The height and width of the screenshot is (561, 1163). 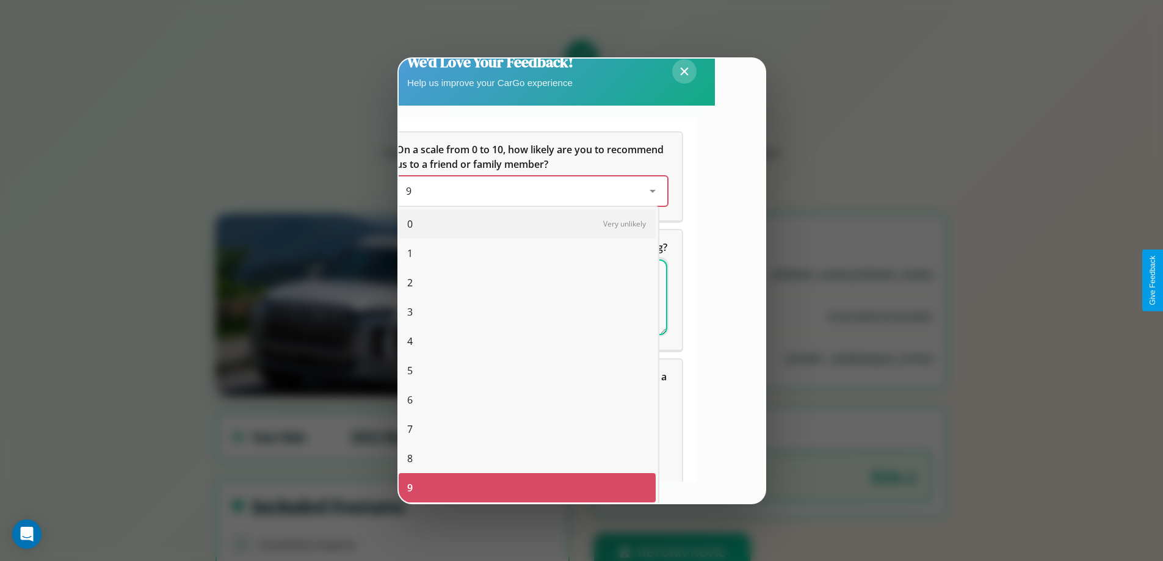 What do you see at coordinates (410, 400) in the screenshot?
I see `span: 6` at bounding box center [410, 400].